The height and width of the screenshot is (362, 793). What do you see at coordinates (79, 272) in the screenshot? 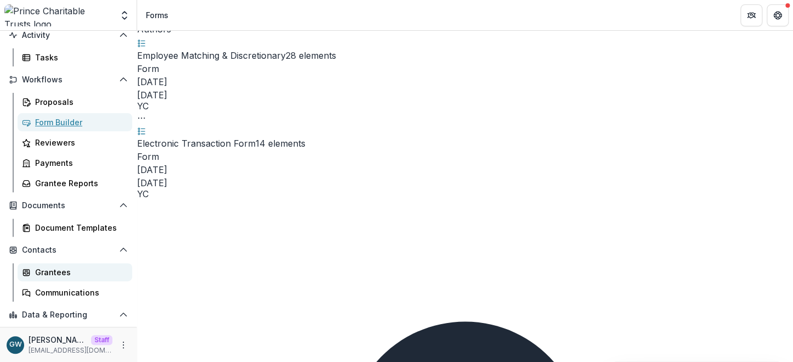
I see `div: Grantees` at bounding box center [79, 272].